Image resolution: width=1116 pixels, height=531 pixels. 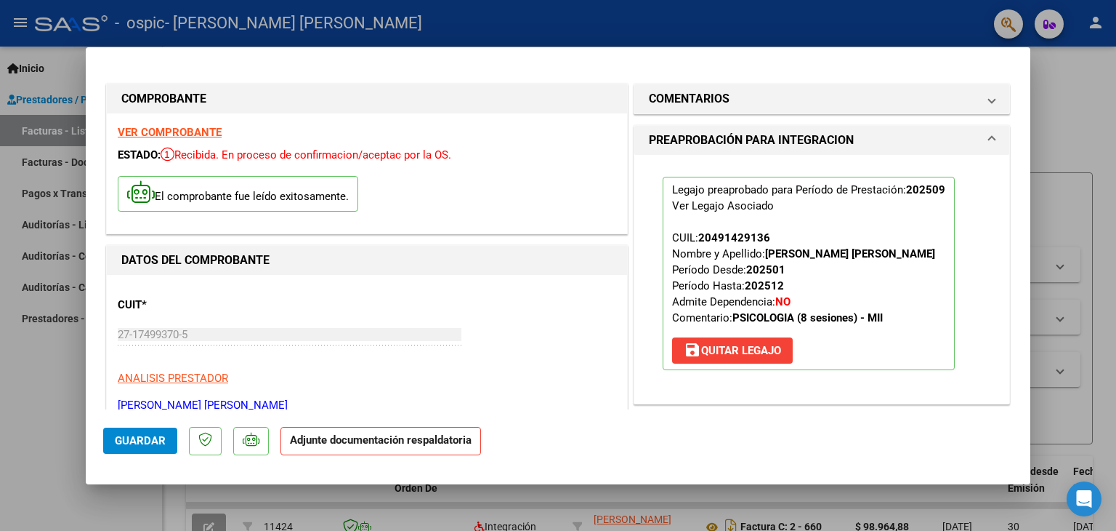 I want to click on strong: 202512, so click(x=765, y=286).